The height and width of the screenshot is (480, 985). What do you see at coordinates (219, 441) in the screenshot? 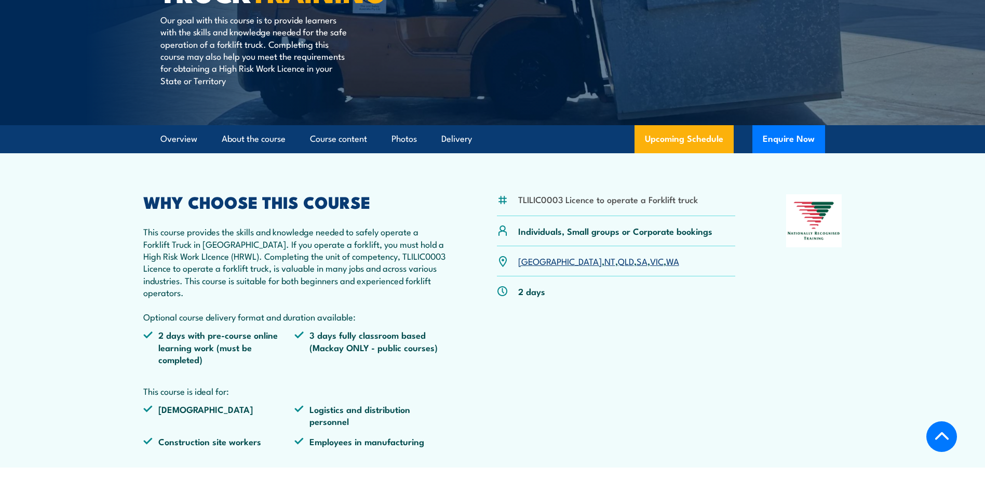
I see `li: Construction site workers` at bounding box center [219, 441].